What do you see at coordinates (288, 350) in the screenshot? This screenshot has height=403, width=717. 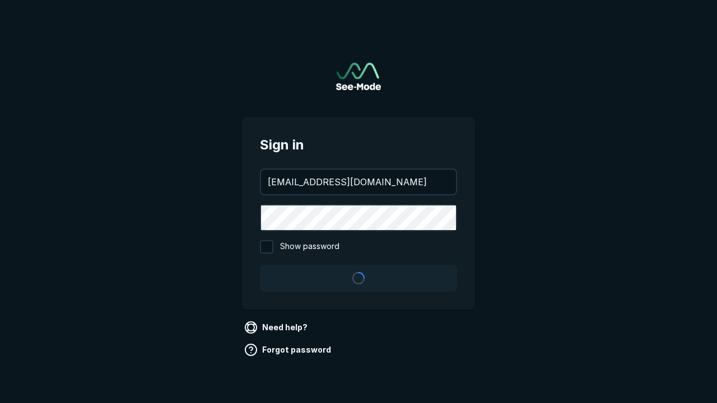 I see `a: Forgot password` at bounding box center [288, 350].